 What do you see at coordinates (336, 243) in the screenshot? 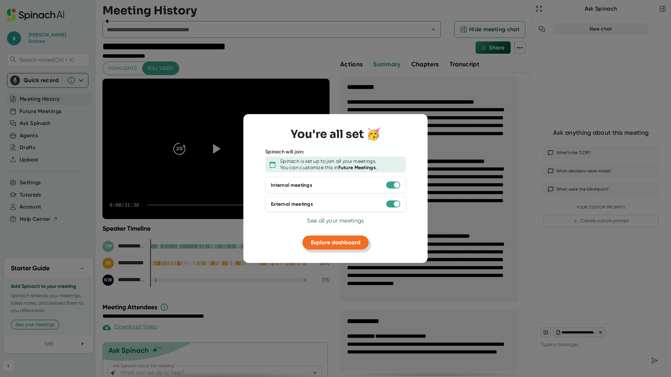
I see `button: Explore dashboard` at bounding box center [336, 243].